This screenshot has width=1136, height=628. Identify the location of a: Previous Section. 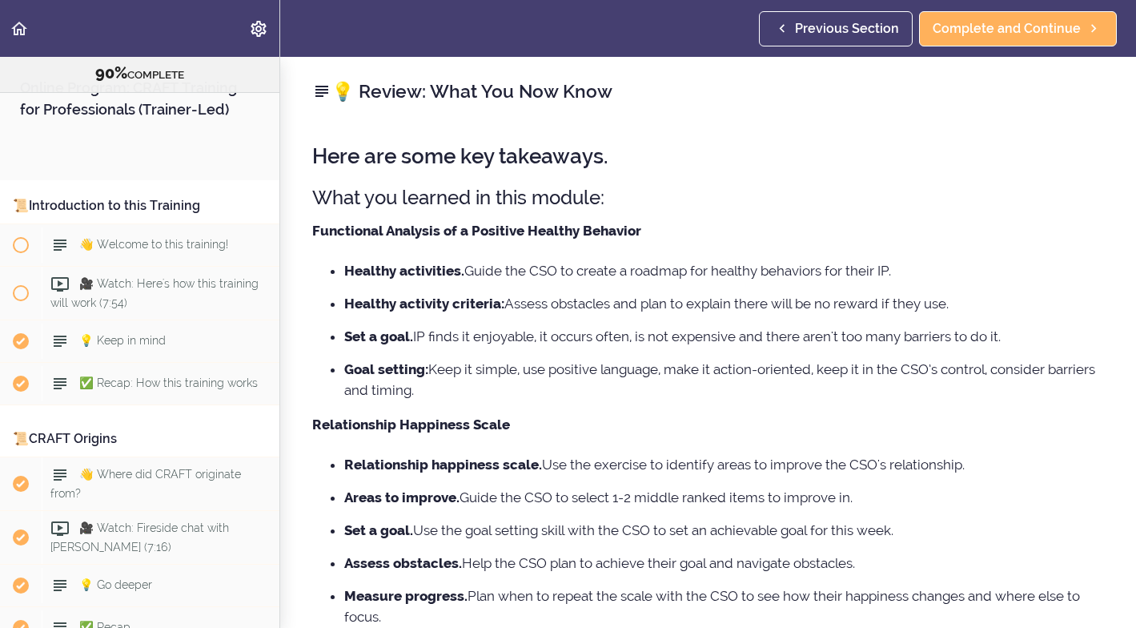
(836, 29).